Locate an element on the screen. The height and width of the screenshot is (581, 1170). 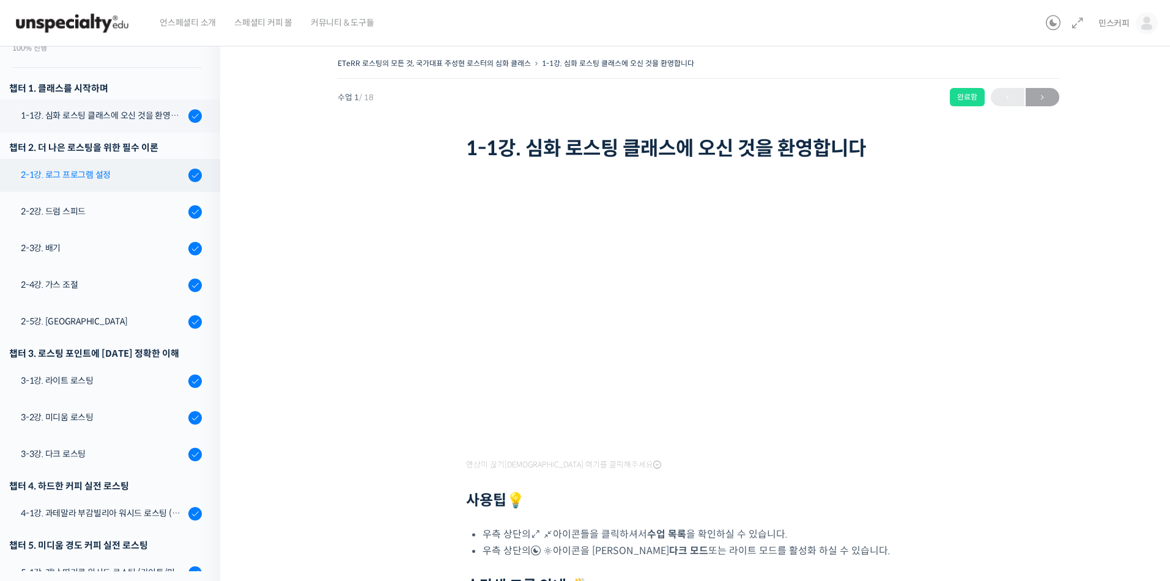
div: 챕터 4. 하드한 커피 실전 로스팅 is located at coordinates (105, 486).